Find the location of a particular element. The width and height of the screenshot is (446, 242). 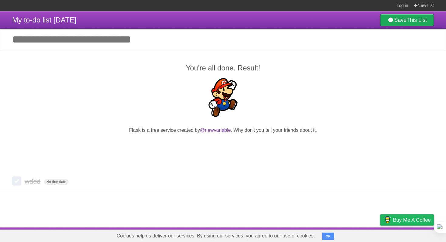

a: Suggest a feature is located at coordinates (415, 234).